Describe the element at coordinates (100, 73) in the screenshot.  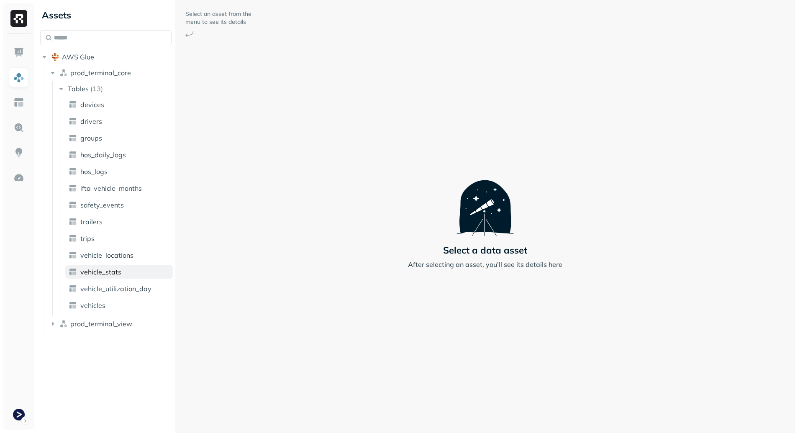
I see `span: prod_terminal_core` at that location.